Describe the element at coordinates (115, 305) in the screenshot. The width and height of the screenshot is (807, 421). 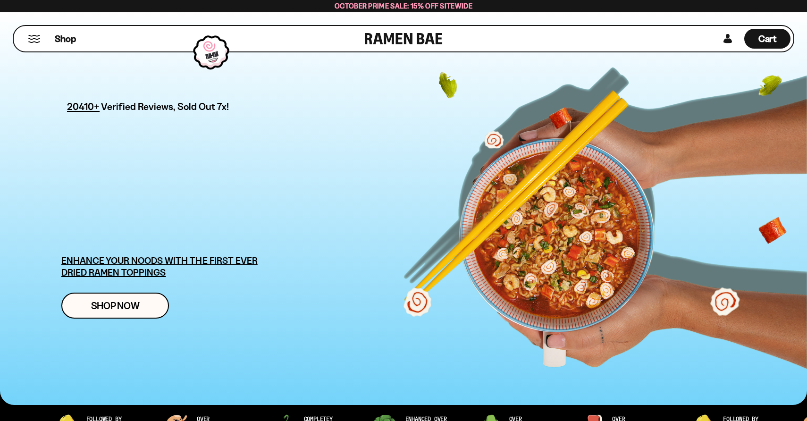
I see `a: Shop Now` at that location.